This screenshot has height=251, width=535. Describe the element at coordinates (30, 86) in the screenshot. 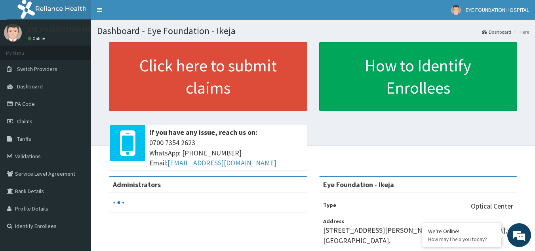

I see `span: Dashboard` at that location.